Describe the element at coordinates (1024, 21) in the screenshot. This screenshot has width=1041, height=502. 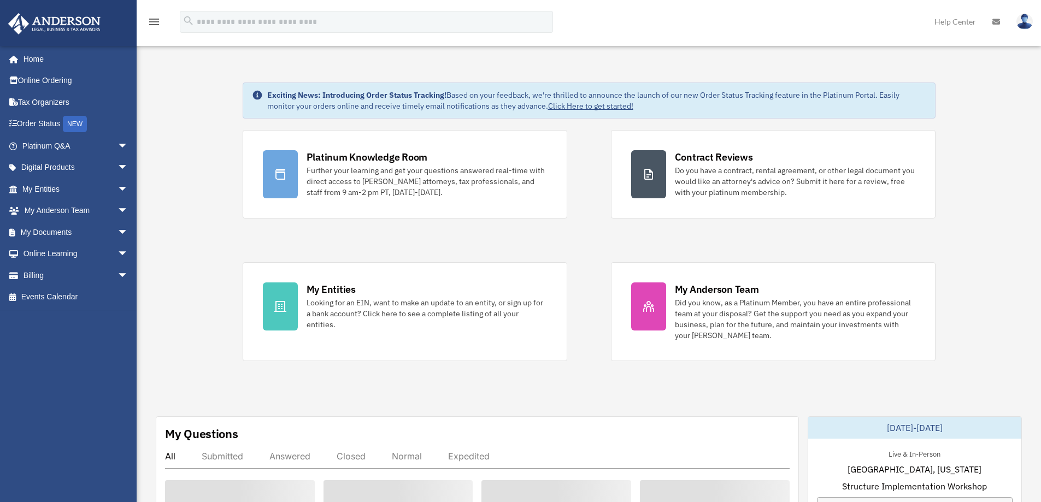
I see `img: User Pic` at that location.